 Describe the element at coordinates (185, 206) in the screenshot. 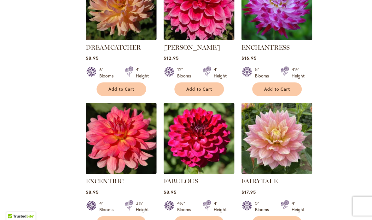

I see `div: 4½" Blooms` at that location.